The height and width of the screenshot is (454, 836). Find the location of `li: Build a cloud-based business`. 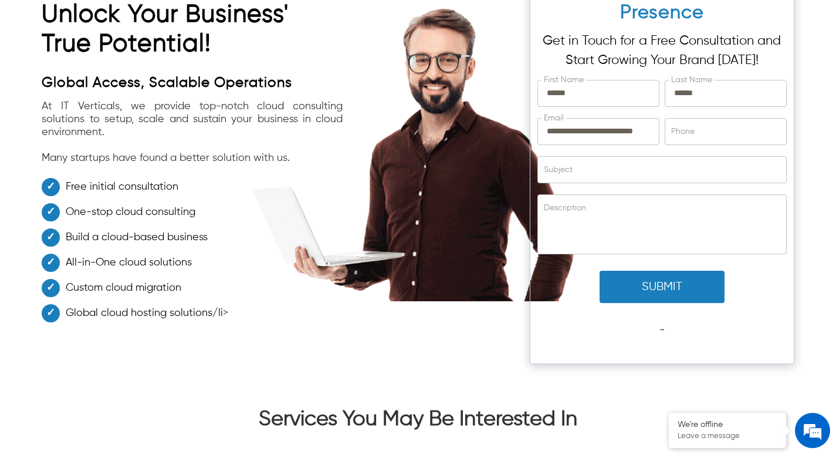

li: Build a cloud-based business is located at coordinates (192, 241).